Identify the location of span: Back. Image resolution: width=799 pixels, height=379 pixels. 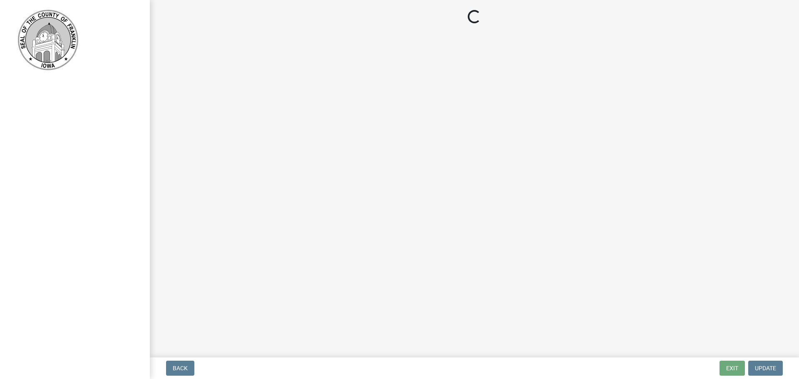
(180, 368).